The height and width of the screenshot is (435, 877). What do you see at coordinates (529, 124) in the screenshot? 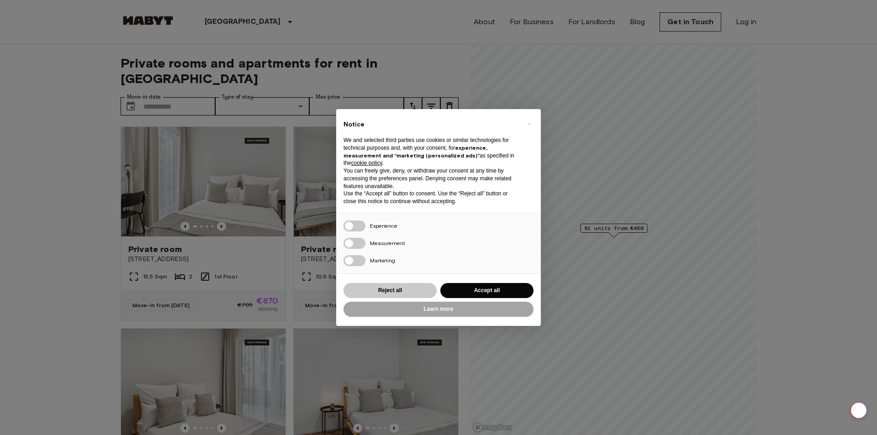
I see `button: Close this notice` at bounding box center [529, 124].